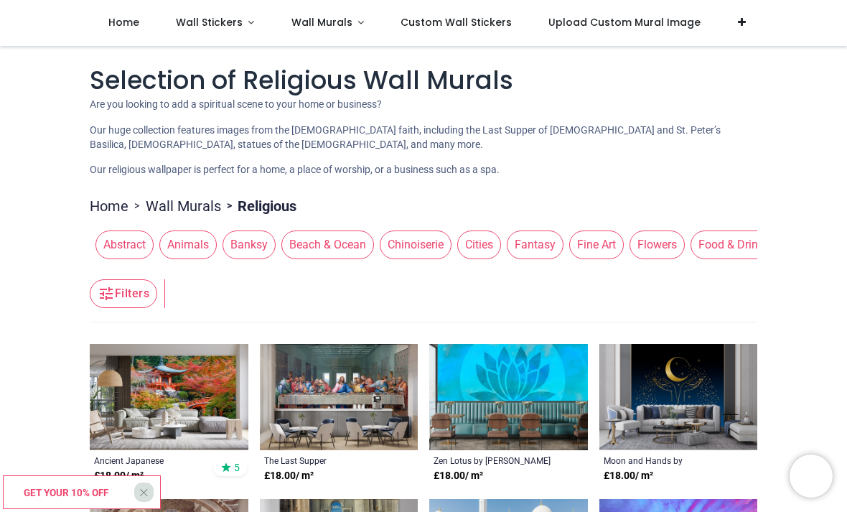 The width and height of the screenshot is (847, 512). Describe the element at coordinates (169, 397) in the screenshot. I see `img: Ancient Japanese Temple Wall Mural Wallpaper` at that location.